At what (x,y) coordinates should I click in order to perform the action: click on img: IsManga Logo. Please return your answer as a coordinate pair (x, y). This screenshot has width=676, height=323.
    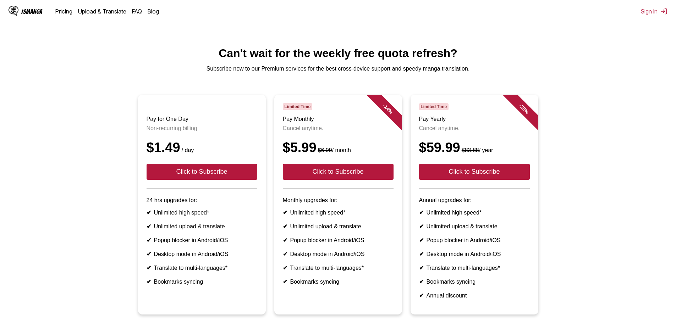
    Looking at the image, I should click on (13, 11).